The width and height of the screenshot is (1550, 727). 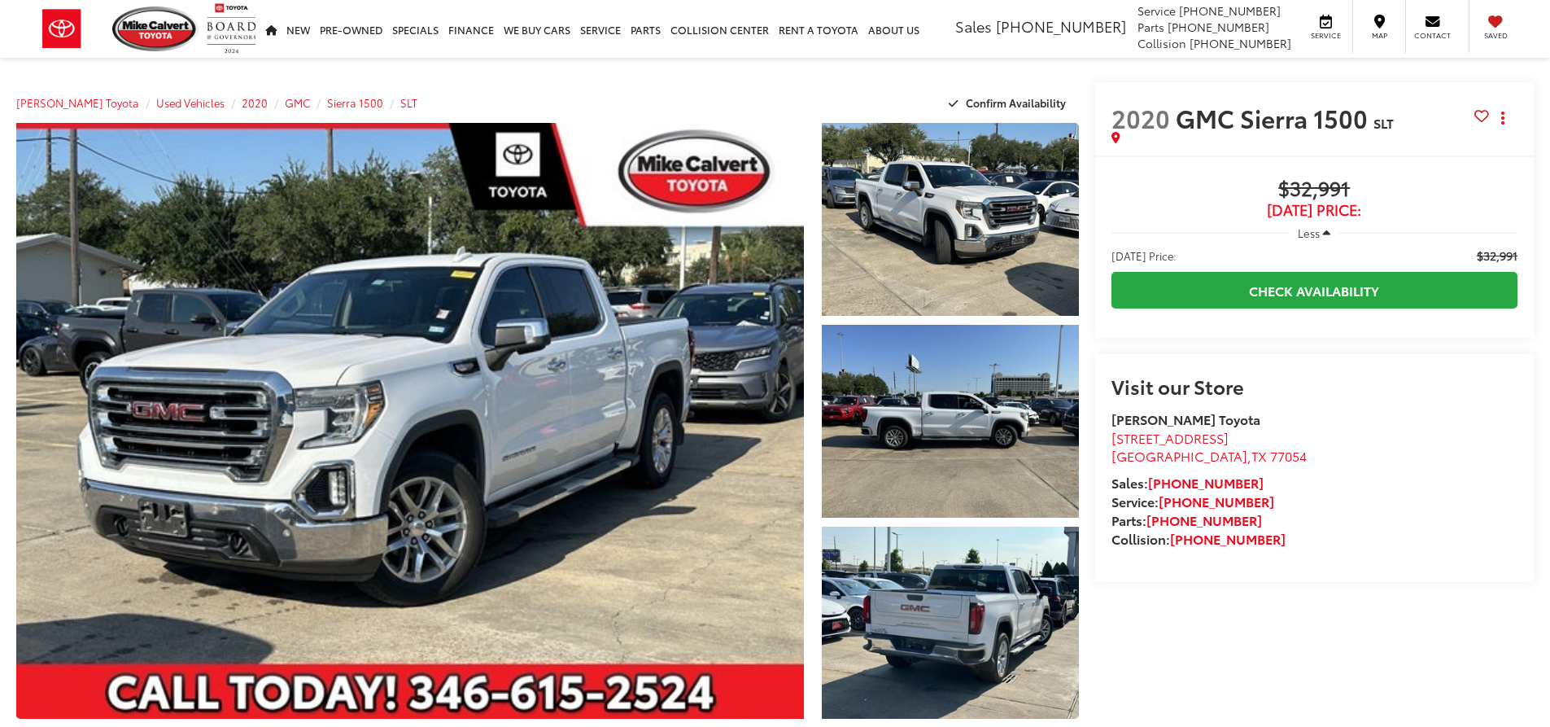 What do you see at coordinates (1432, 35) in the screenshot?
I see `span: Contact` at bounding box center [1432, 35].